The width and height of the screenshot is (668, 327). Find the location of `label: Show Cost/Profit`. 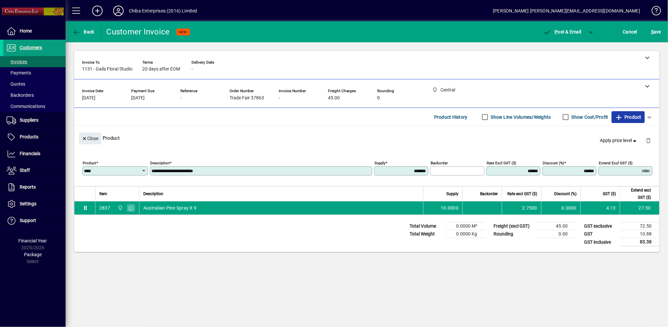

label: Show Cost/Profit is located at coordinates (590, 117).